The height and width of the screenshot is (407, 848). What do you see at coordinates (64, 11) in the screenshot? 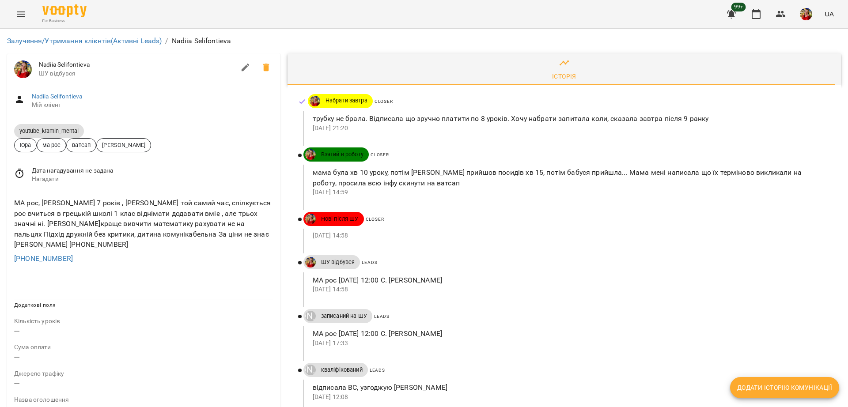
I see `img: Voopty Logo` at bounding box center [64, 11].